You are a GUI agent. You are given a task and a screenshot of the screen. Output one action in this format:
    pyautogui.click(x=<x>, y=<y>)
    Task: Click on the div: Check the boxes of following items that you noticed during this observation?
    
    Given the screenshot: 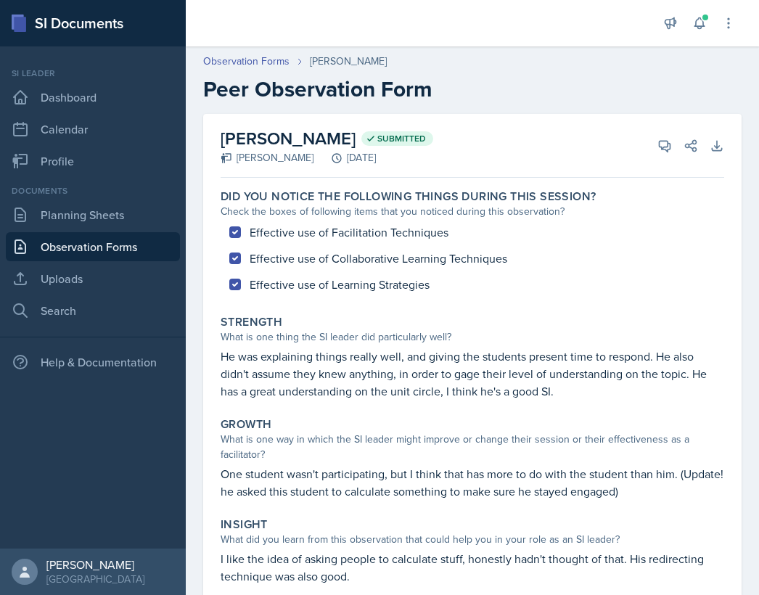 What is the action you would take?
    pyautogui.click(x=473, y=211)
    